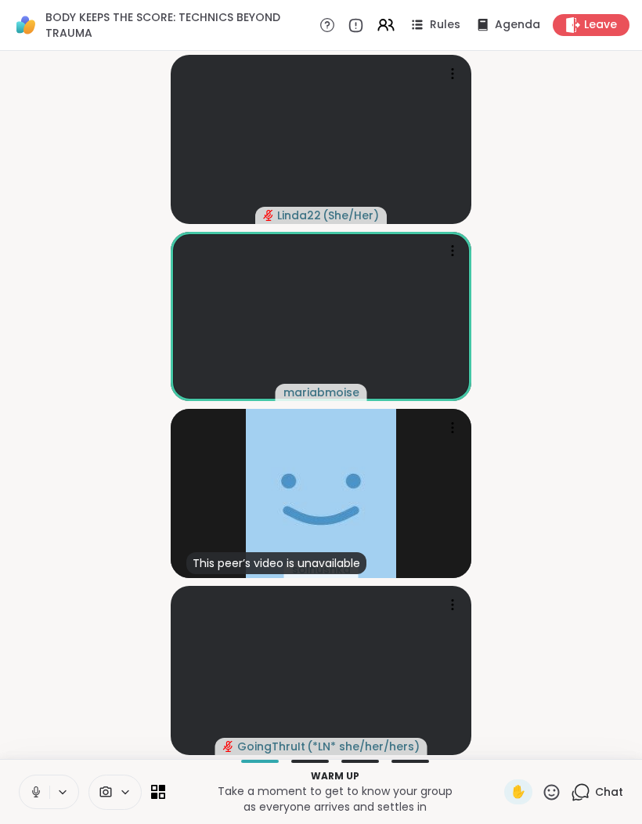 Image resolution: width=642 pixels, height=824 pixels. What do you see at coordinates (445, 25) in the screenshot?
I see `span: Rules` at bounding box center [445, 25].